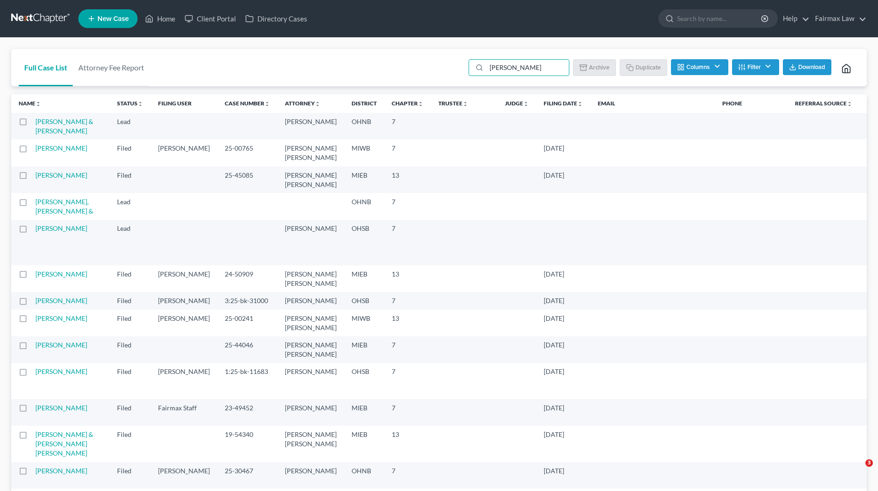 This screenshot has width=878, height=491. I want to click on td: 25-44046, so click(247, 349).